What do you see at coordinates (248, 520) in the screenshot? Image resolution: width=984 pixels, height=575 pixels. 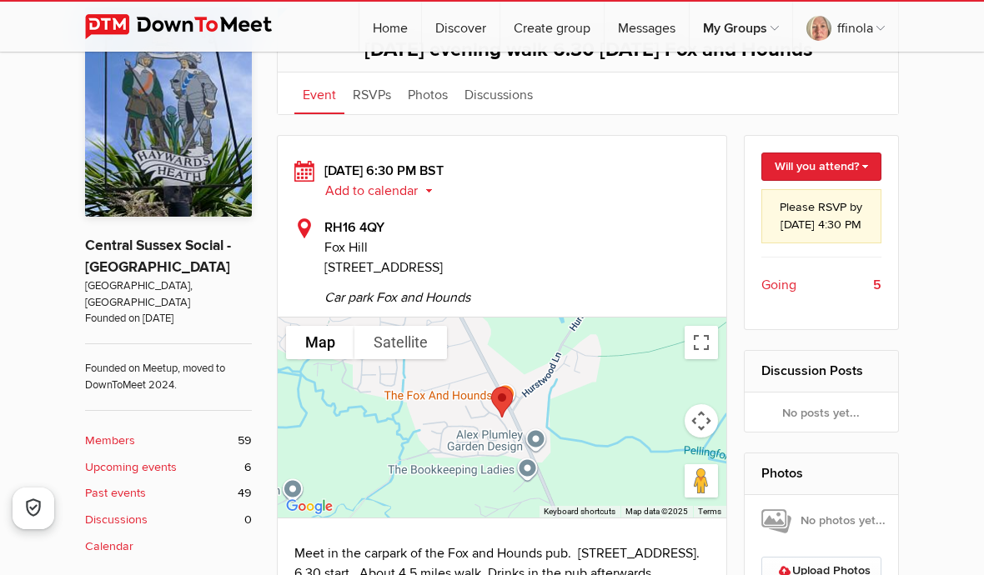 I see `span: 0` at bounding box center [248, 520].